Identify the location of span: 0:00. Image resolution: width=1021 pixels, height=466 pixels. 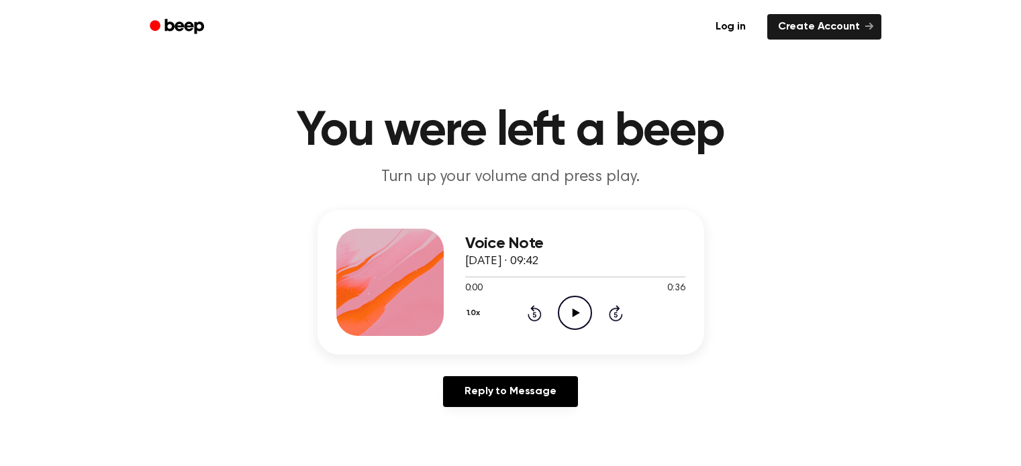
(474, 289).